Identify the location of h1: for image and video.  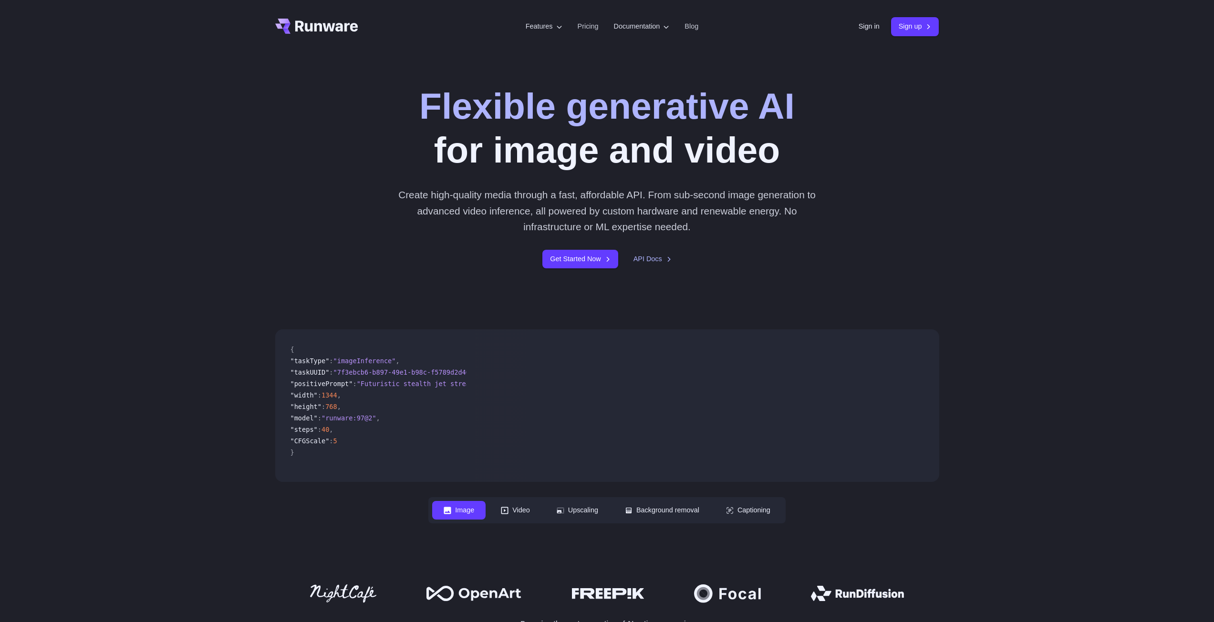
(607, 128).